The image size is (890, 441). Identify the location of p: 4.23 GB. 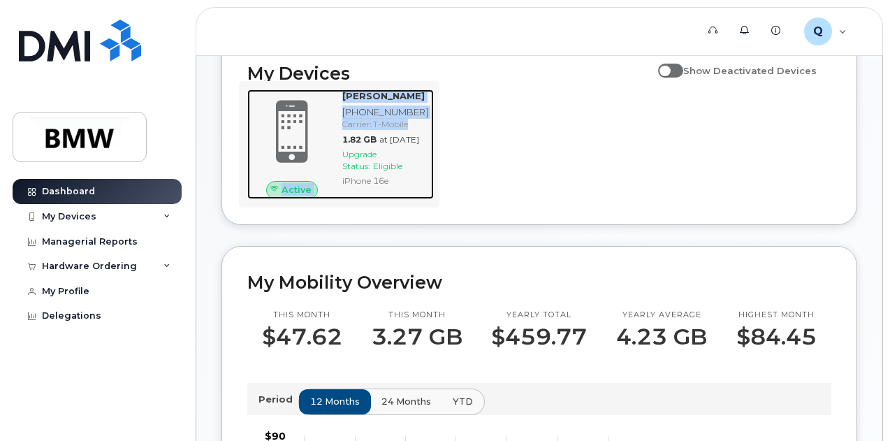
(662, 337).